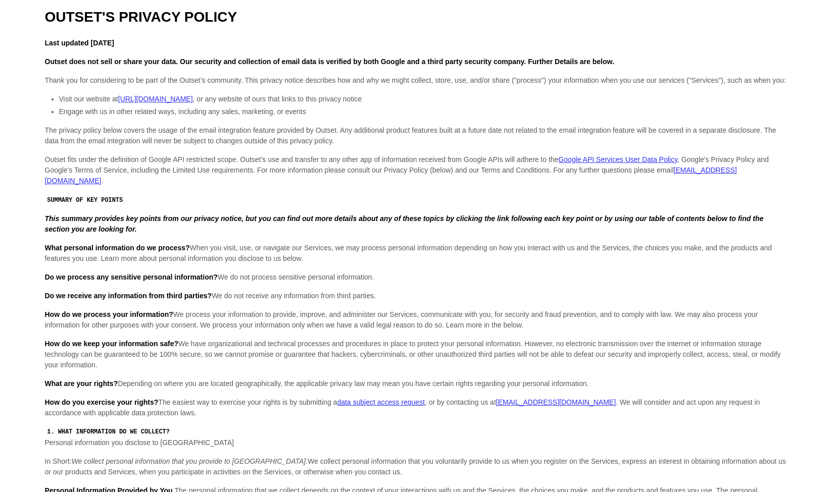 The image size is (833, 492). I want to click on p: Thank you for considering to be part of the Outset’s community. This privacy notice describes how..., so click(417, 80).